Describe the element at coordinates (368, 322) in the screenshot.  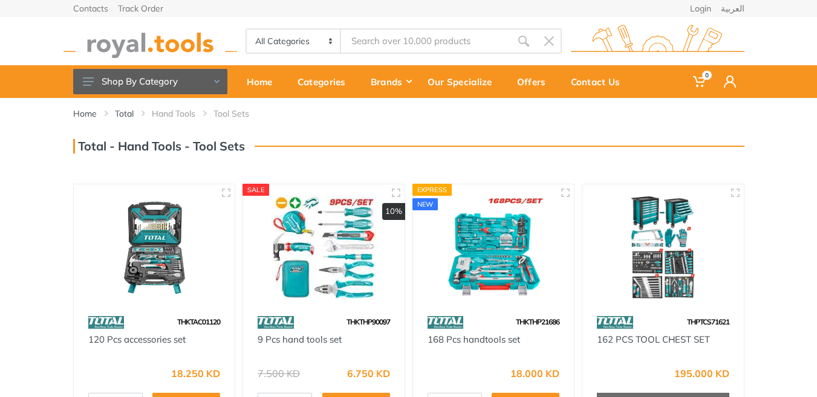
I see `span: THKTHP90097` at that location.